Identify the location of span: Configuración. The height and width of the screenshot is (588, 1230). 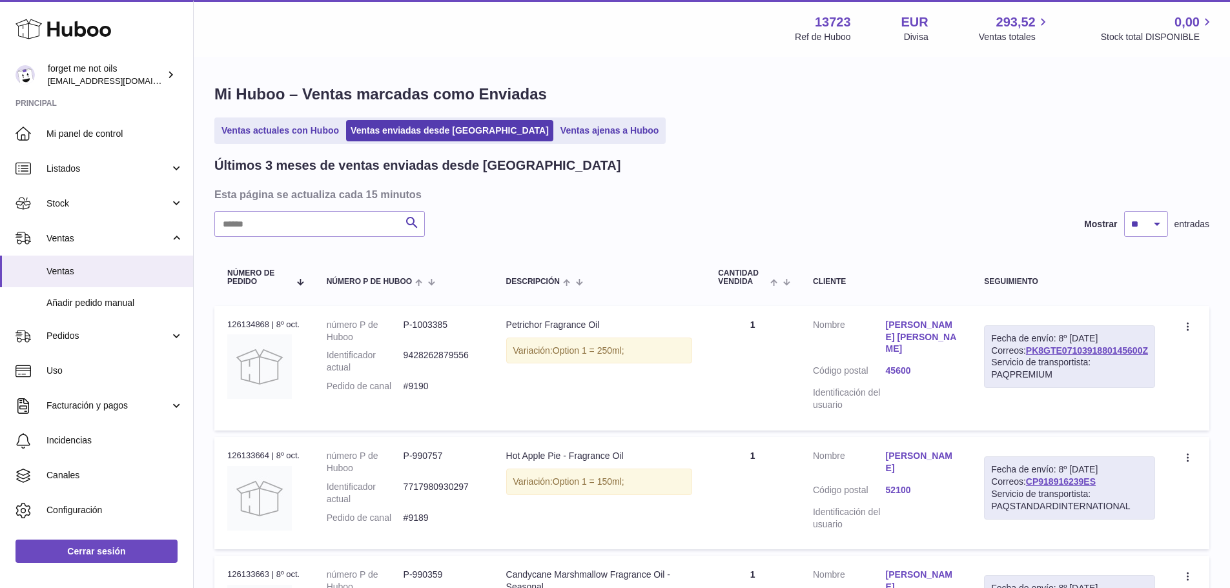
(115, 510).